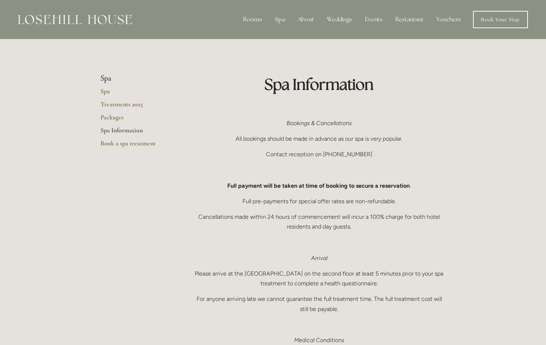  Describe the element at coordinates (319, 201) in the screenshot. I see `p: Full pre-payments for special offer rates are non-refundable.` at that location.